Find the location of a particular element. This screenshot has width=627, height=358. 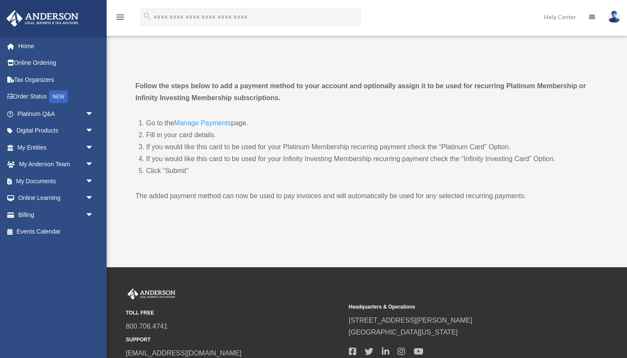

a: Online Learningarrow_drop_down is located at coordinates (56, 198).